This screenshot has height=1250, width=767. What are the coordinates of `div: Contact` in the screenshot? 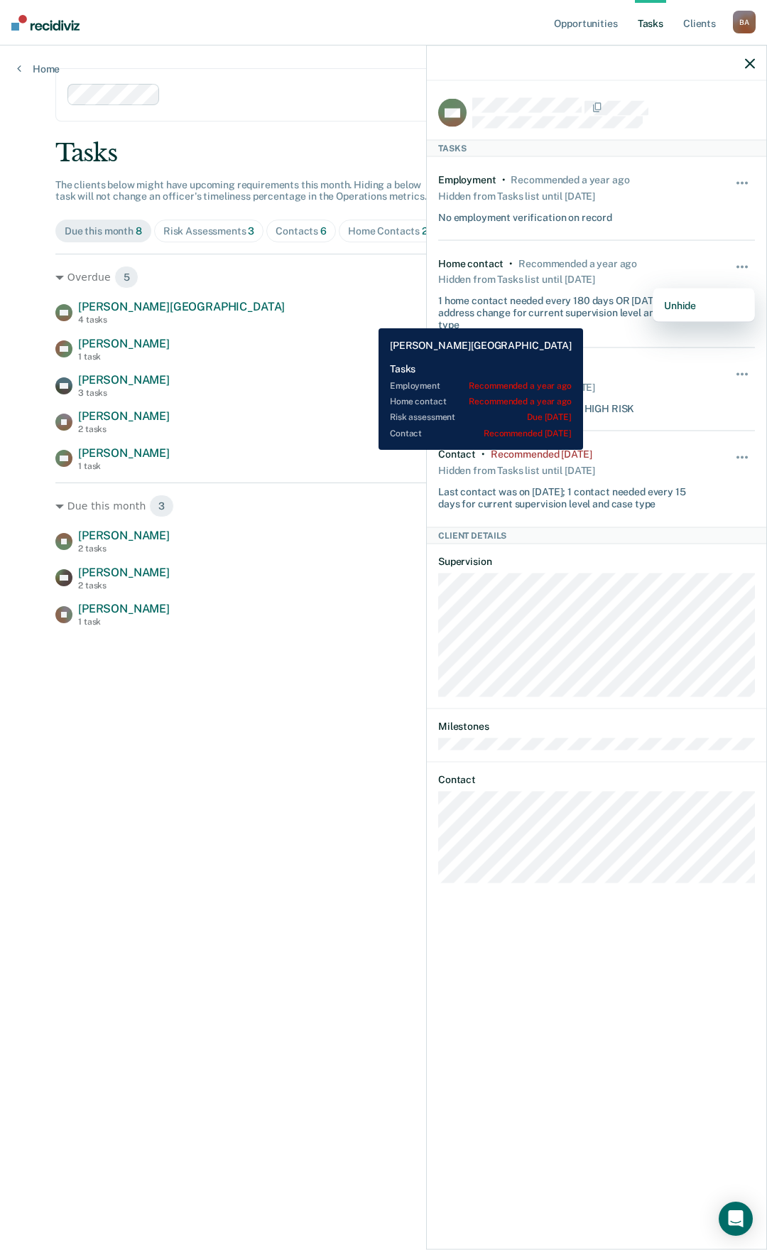 It's located at (457, 454).